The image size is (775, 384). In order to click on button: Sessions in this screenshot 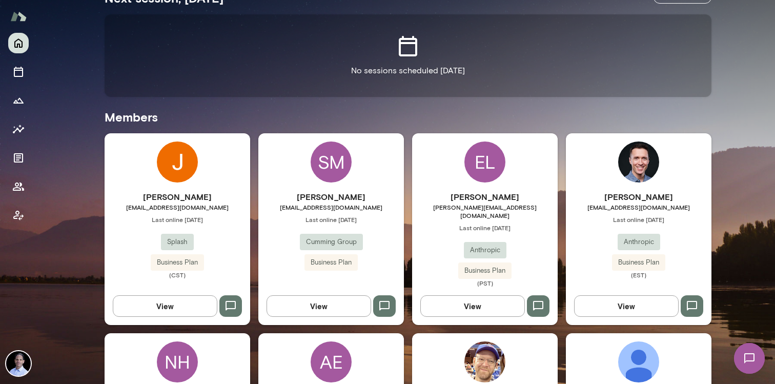, I will do `click(18, 72)`.